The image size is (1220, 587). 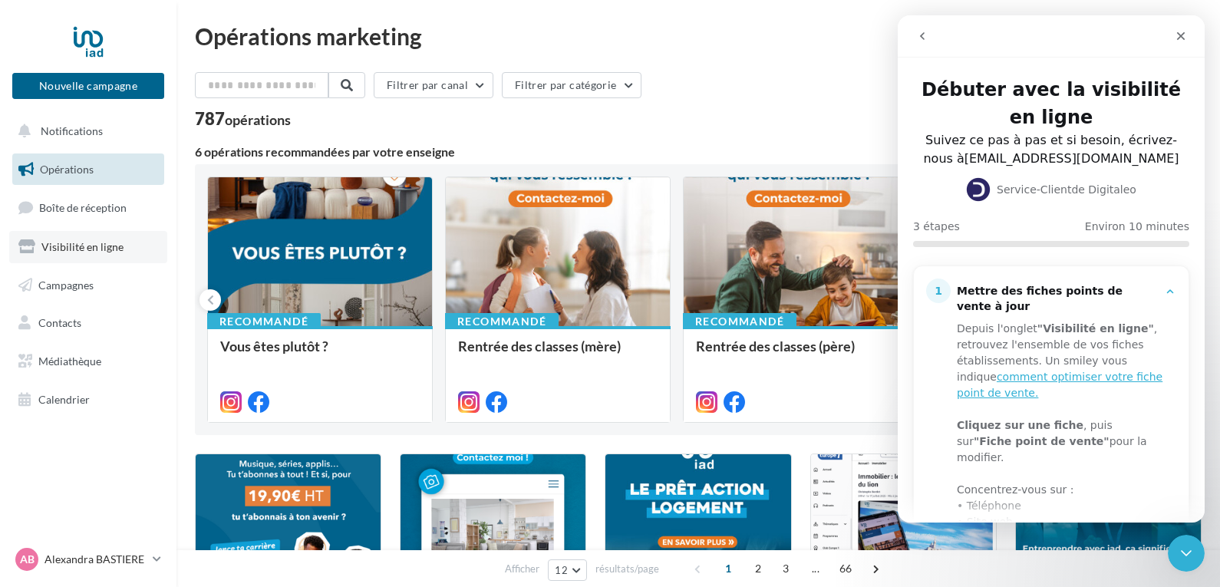 I want to click on a: Calendrier, so click(x=88, y=400).